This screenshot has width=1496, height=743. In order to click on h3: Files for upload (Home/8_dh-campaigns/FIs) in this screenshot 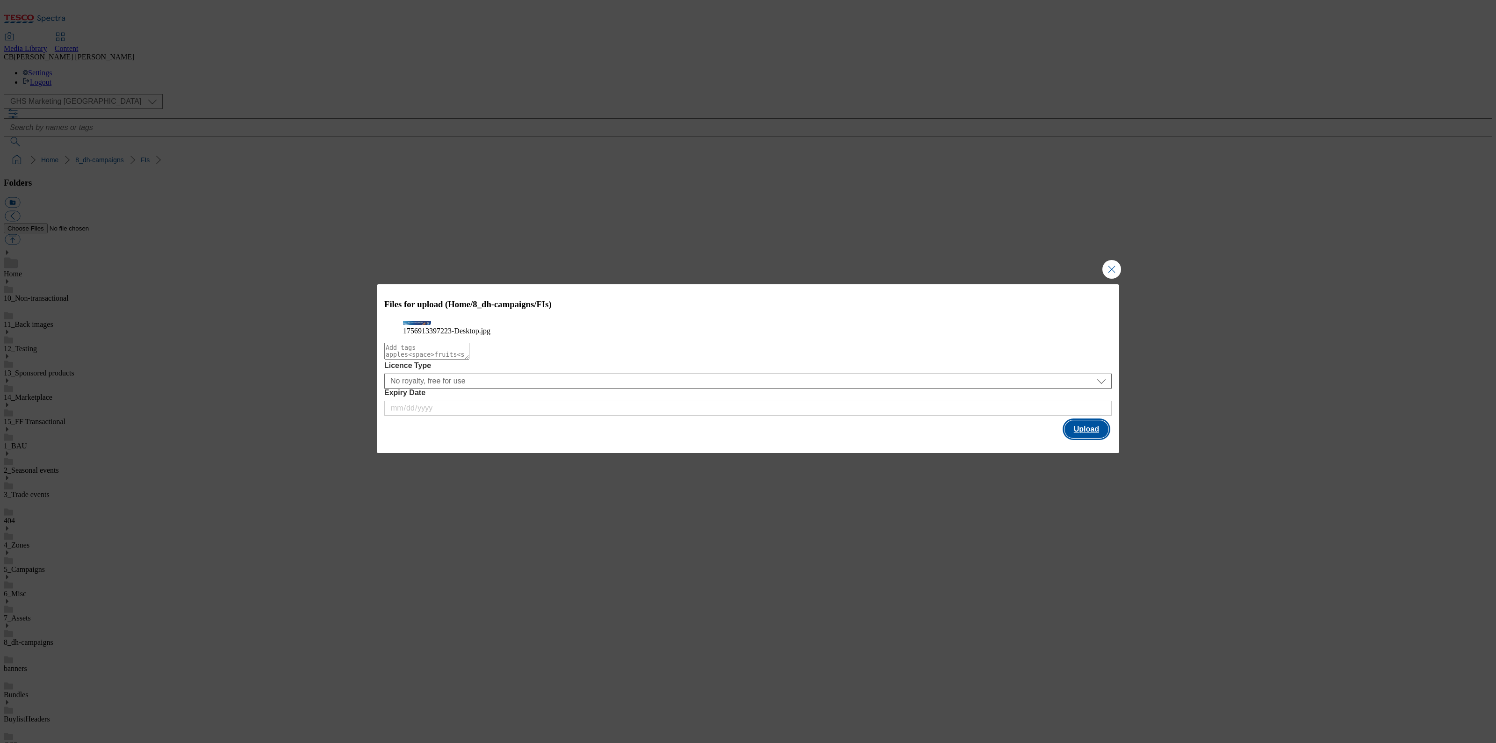, I will do `click(748, 304)`.